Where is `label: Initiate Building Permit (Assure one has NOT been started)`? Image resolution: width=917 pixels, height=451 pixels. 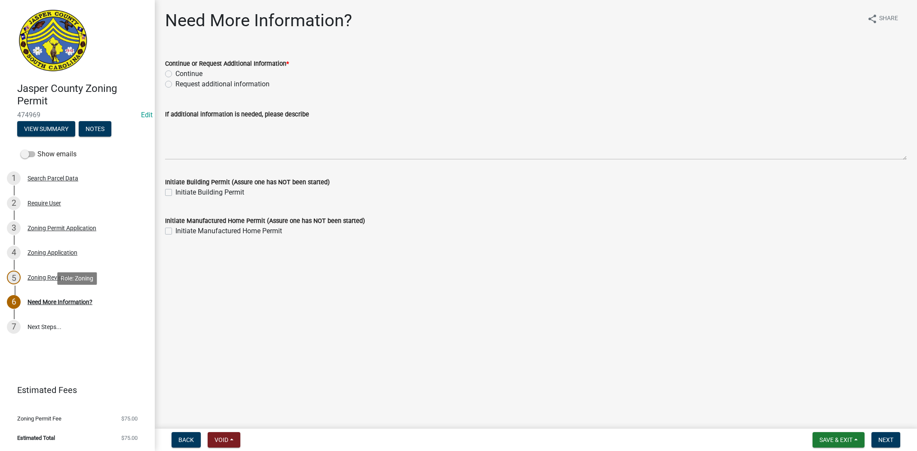
label: Initiate Building Permit (Assure one has NOT been started) is located at coordinates (247, 183).